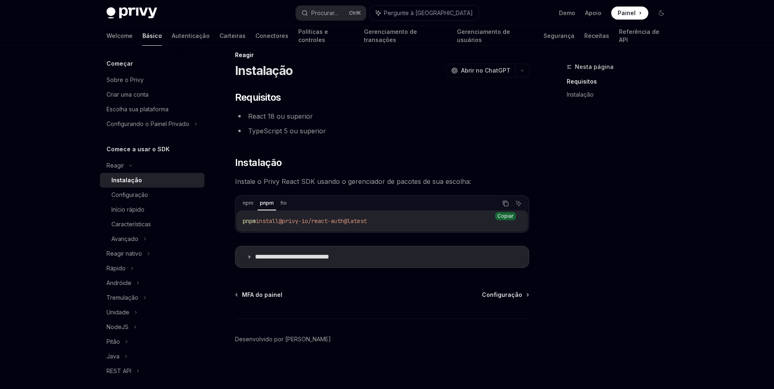 The image size is (774, 389). What do you see at coordinates (130, 195) in the screenshot?
I see `div: Configuração` at bounding box center [130, 195].